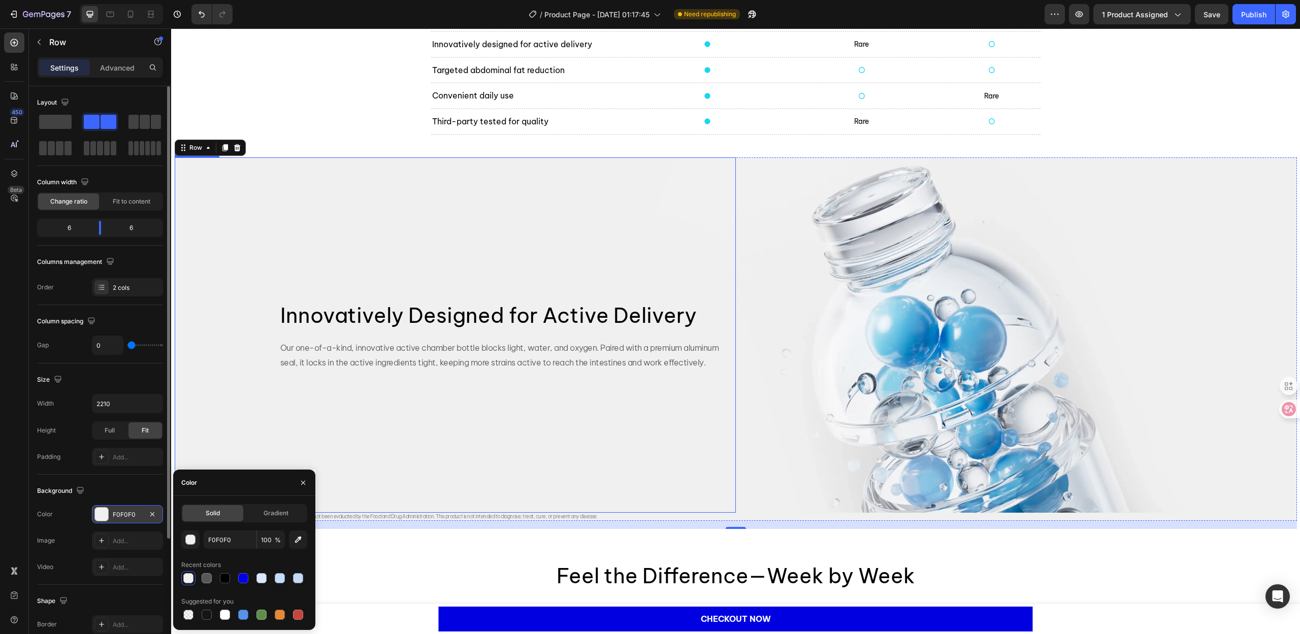  Describe the element at coordinates (1211, 14) in the screenshot. I see `span: Save` at that location.